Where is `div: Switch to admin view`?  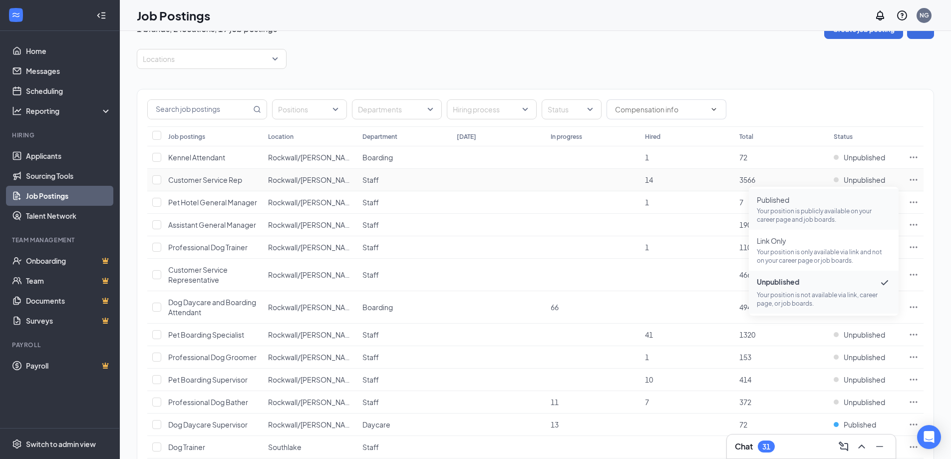 div: Switch to admin view is located at coordinates (61, 444).